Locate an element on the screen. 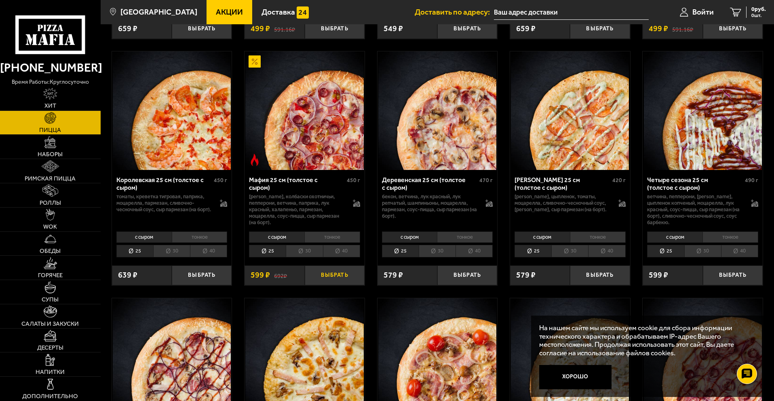 The image size is (774, 401). a: Чикен Ранч 25 см (толстое с сыром) is located at coordinates (570, 110).